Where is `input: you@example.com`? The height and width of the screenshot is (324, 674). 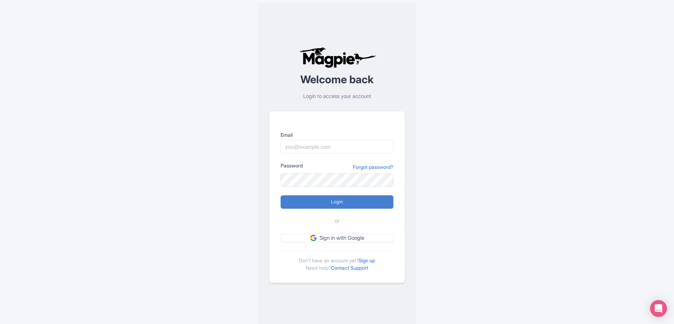 input: you@example.com is located at coordinates (337, 147).